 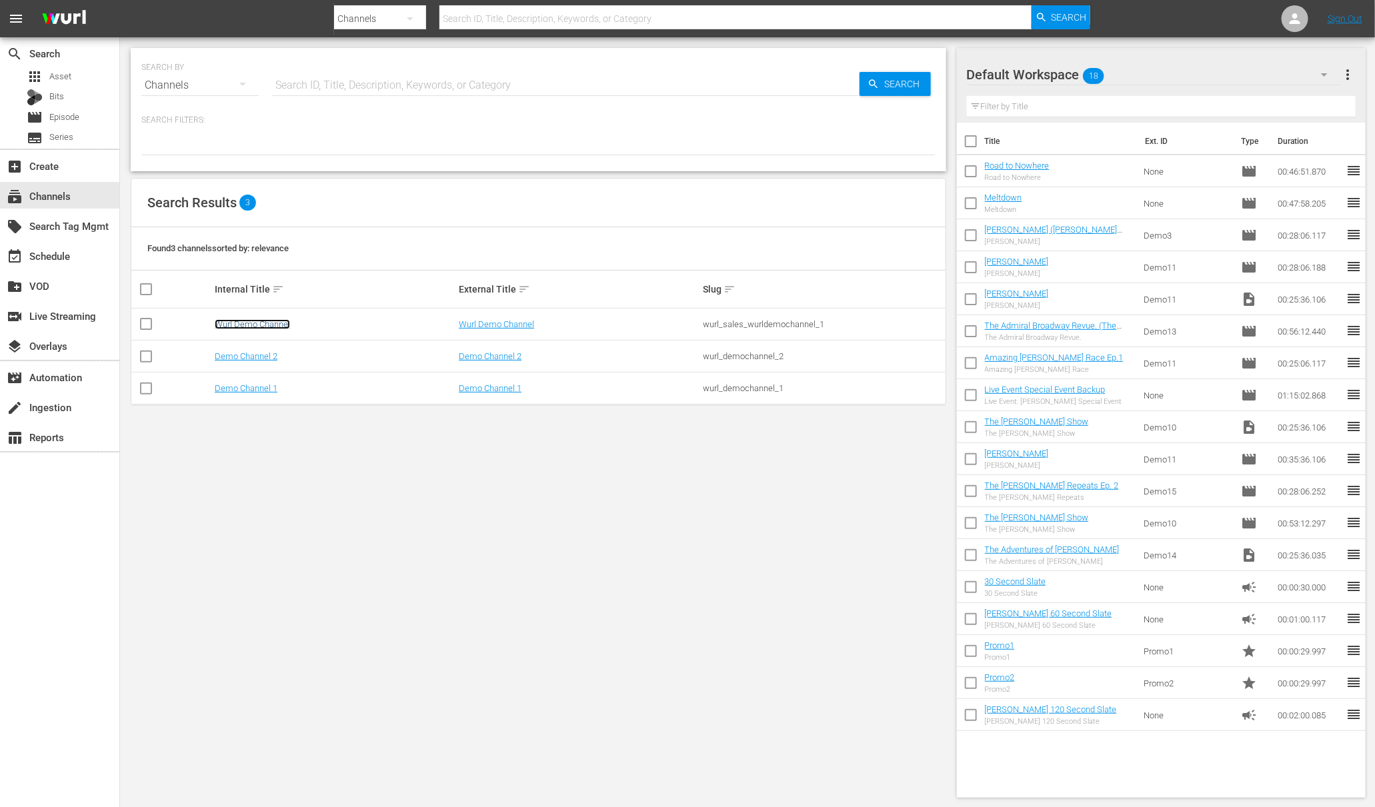 What do you see at coordinates (246, 356) in the screenshot?
I see `a: Demo Channel 2` at bounding box center [246, 356].